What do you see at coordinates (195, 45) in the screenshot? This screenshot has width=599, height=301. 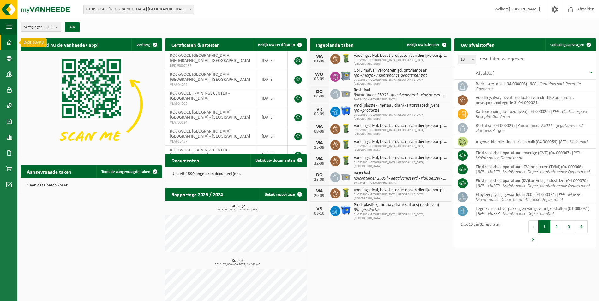 I see `h2: Certificaten & attesten` at bounding box center [195, 45].